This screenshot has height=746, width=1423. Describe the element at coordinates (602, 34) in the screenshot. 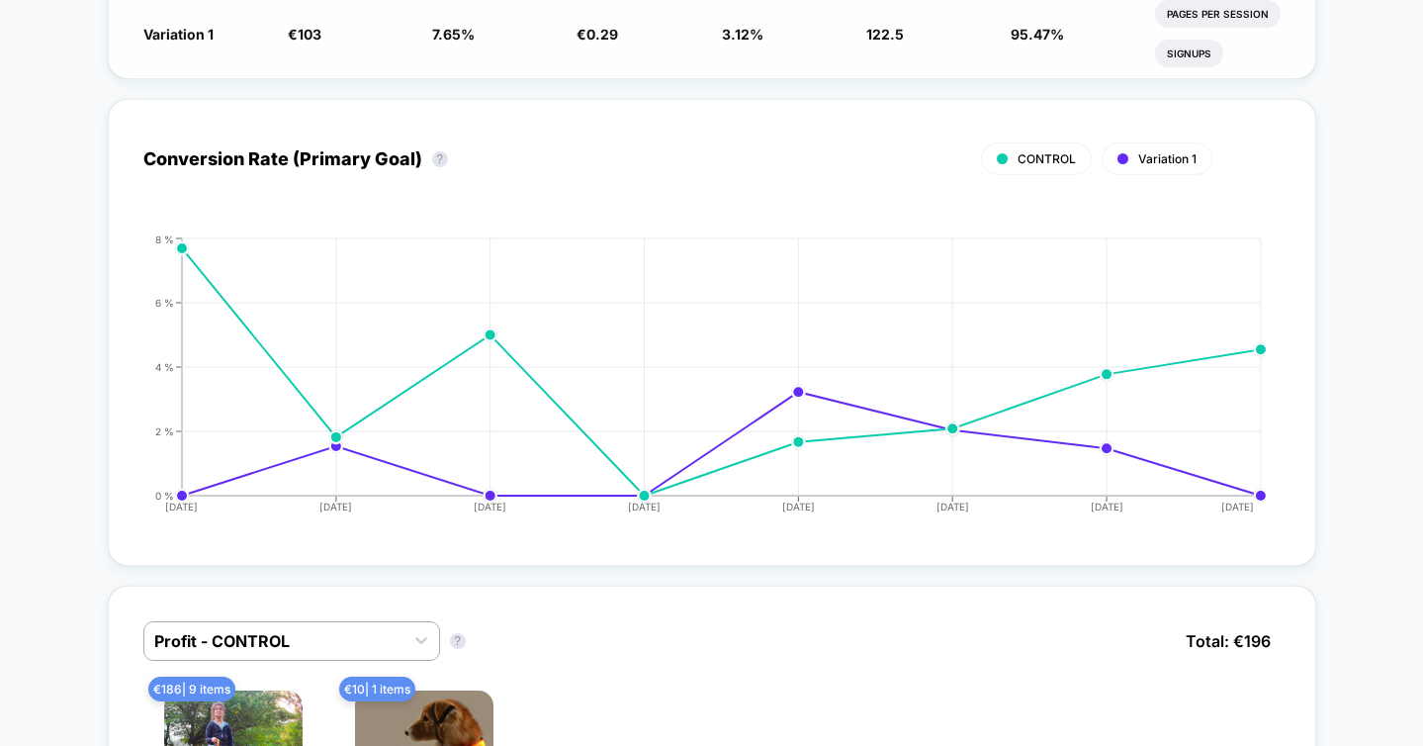

I see `span: 0.29` at that location.